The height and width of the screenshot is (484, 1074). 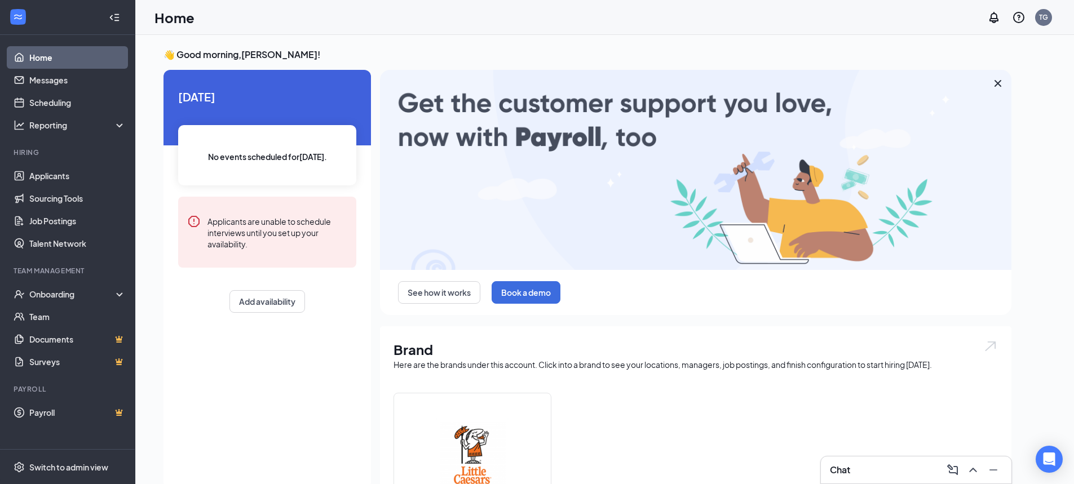 What do you see at coordinates (840, 470) in the screenshot?
I see `h3: Chat` at bounding box center [840, 470].